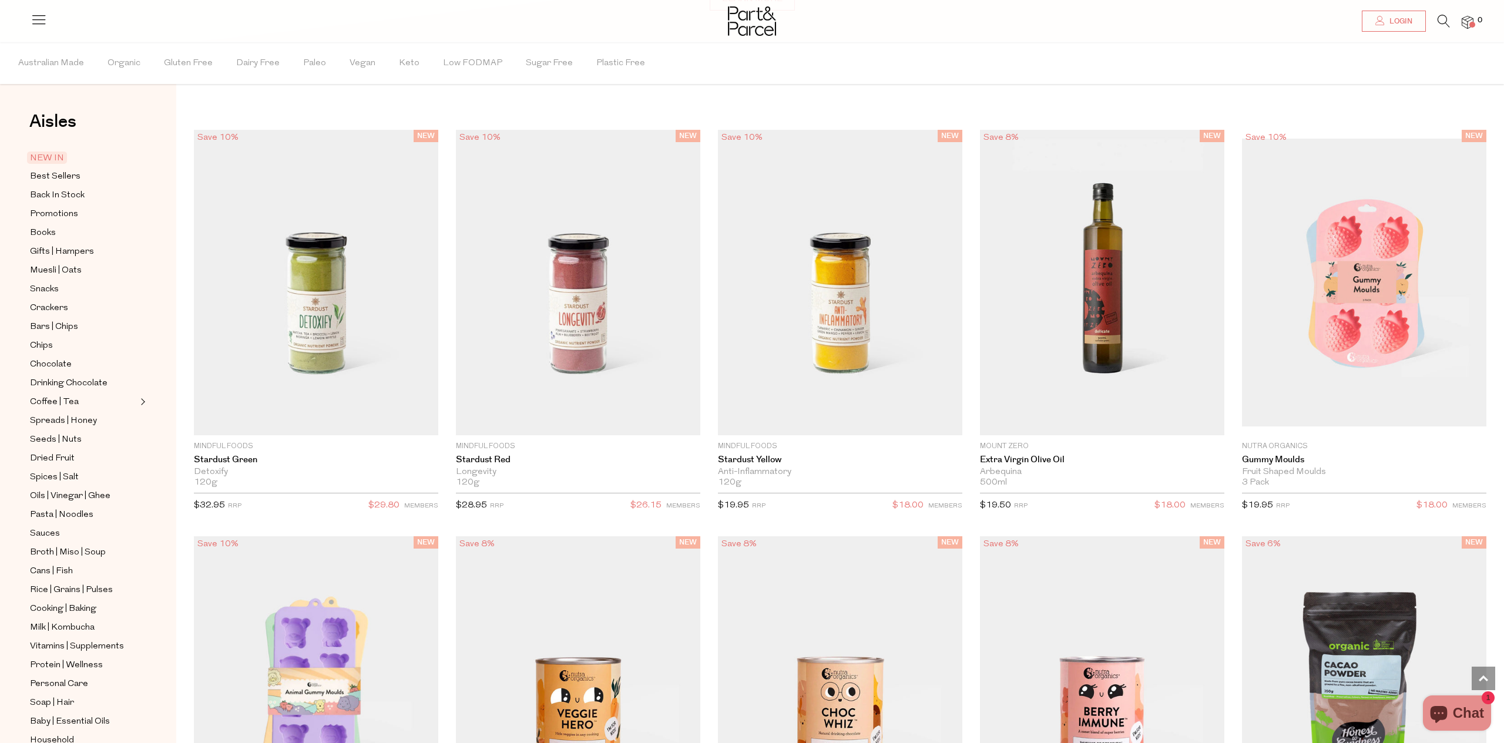  What do you see at coordinates (840, 460) in the screenshot?
I see `a: Stardust Yellow` at bounding box center [840, 460].